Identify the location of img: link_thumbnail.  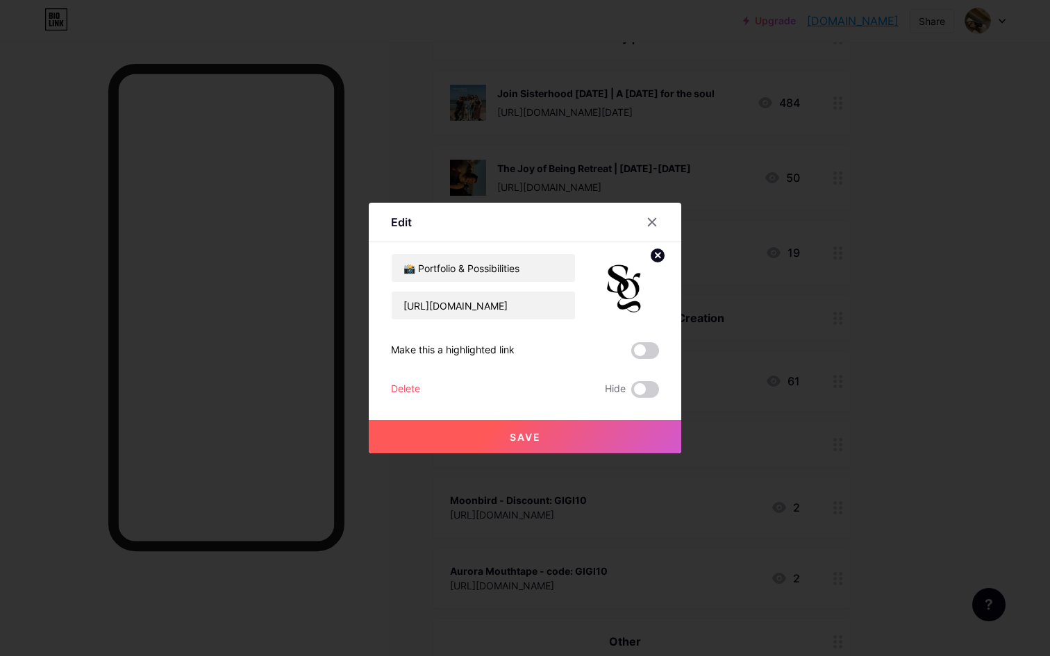
(625, 287).